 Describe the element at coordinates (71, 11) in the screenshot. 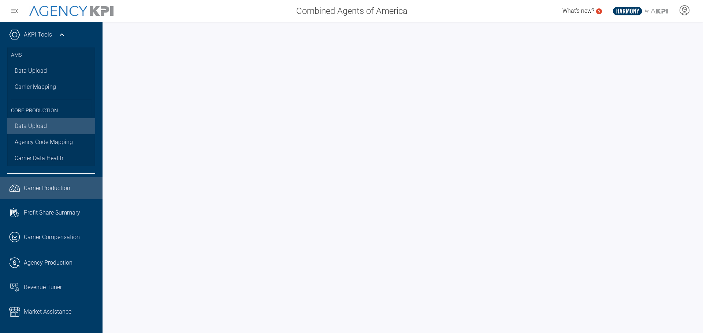

I see `img: AgencyKPI` at that location.